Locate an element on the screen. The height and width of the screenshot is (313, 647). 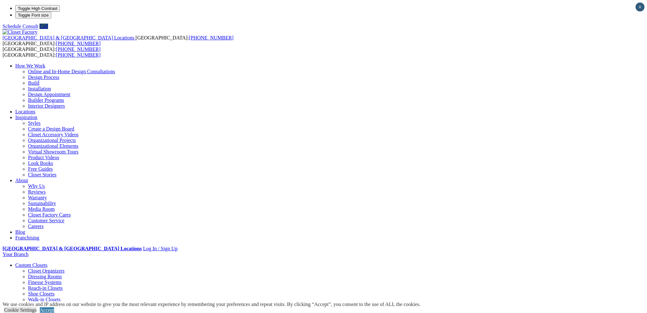
a: Accept is located at coordinates (47, 309).